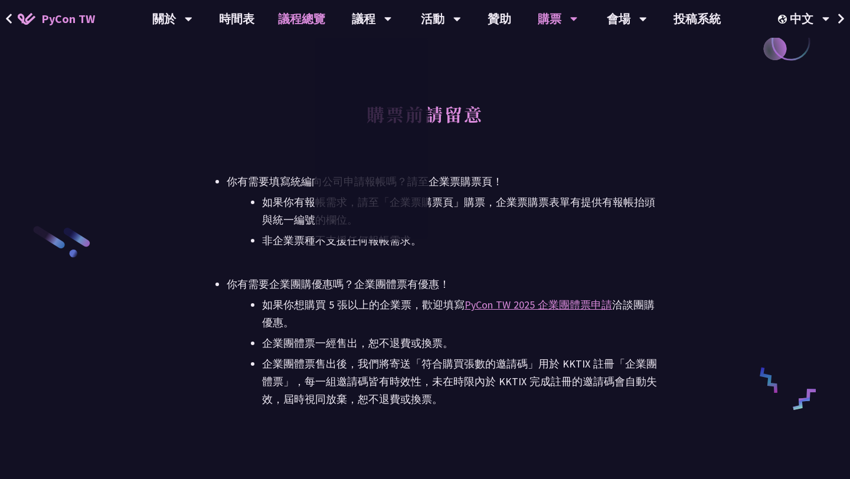 This screenshot has width=850, height=479. Describe the element at coordinates (461, 314) in the screenshot. I see `li: 如果你想購買 5 張以上的企業票，歡迎填寫 洽談團購優惠。` at that location.